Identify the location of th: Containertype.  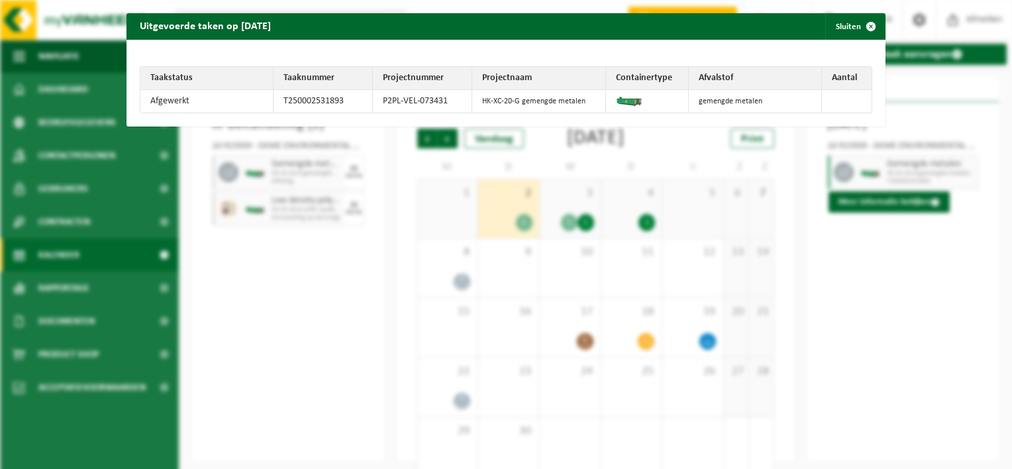
(647, 78).